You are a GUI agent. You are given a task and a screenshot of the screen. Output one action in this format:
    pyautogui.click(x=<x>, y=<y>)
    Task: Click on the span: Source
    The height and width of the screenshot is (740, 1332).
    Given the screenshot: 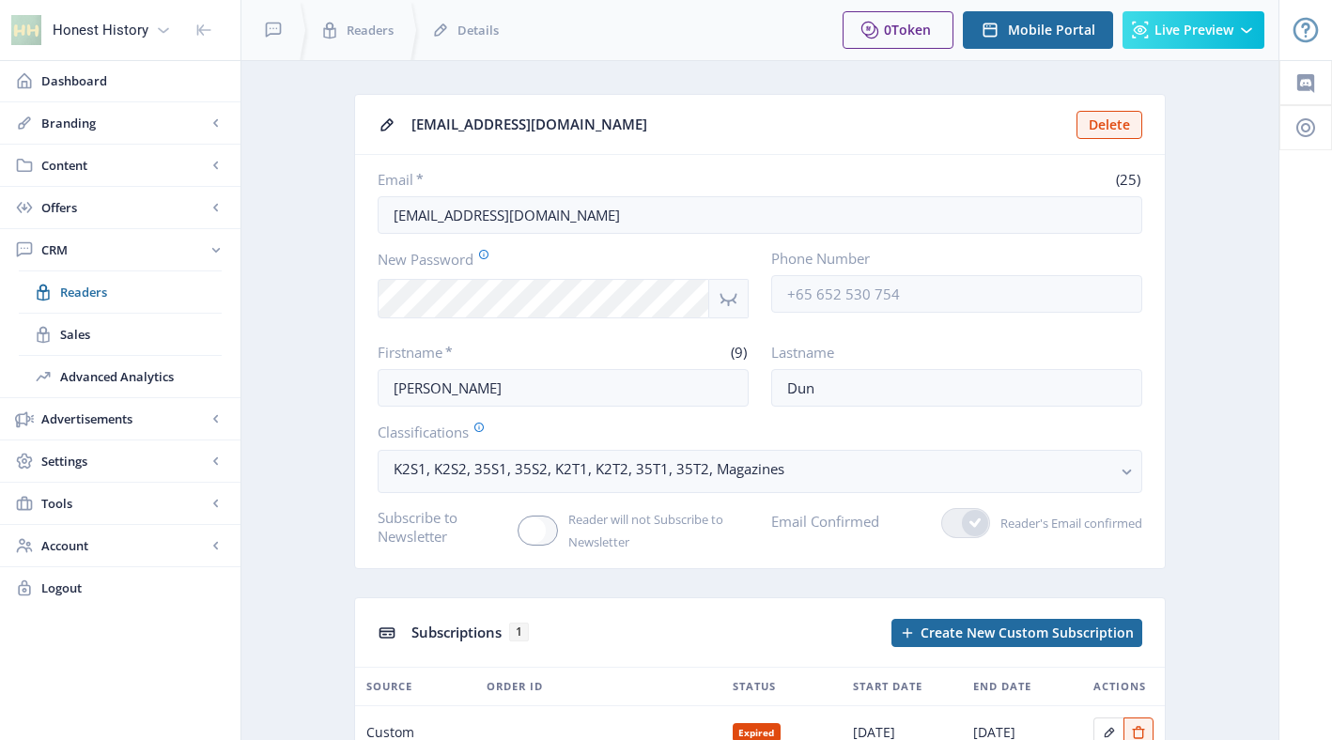 What is the action you would take?
    pyautogui.click(x=389, y=687)
    